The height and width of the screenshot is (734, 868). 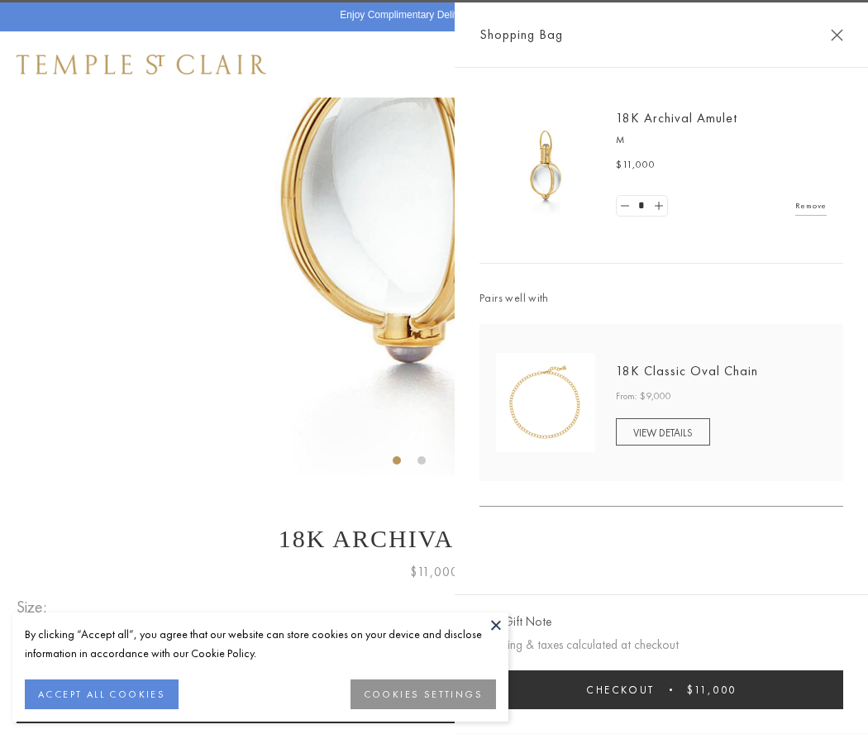 I want to click on button: Close Shopping Bag, so click(x=837, y=35).